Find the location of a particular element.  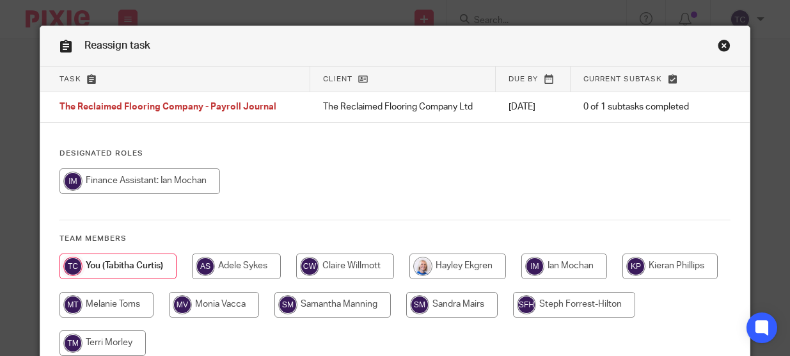

span: The Reclaimed Flooring Company - Payroll Journal is located at coordinates (168, 108).